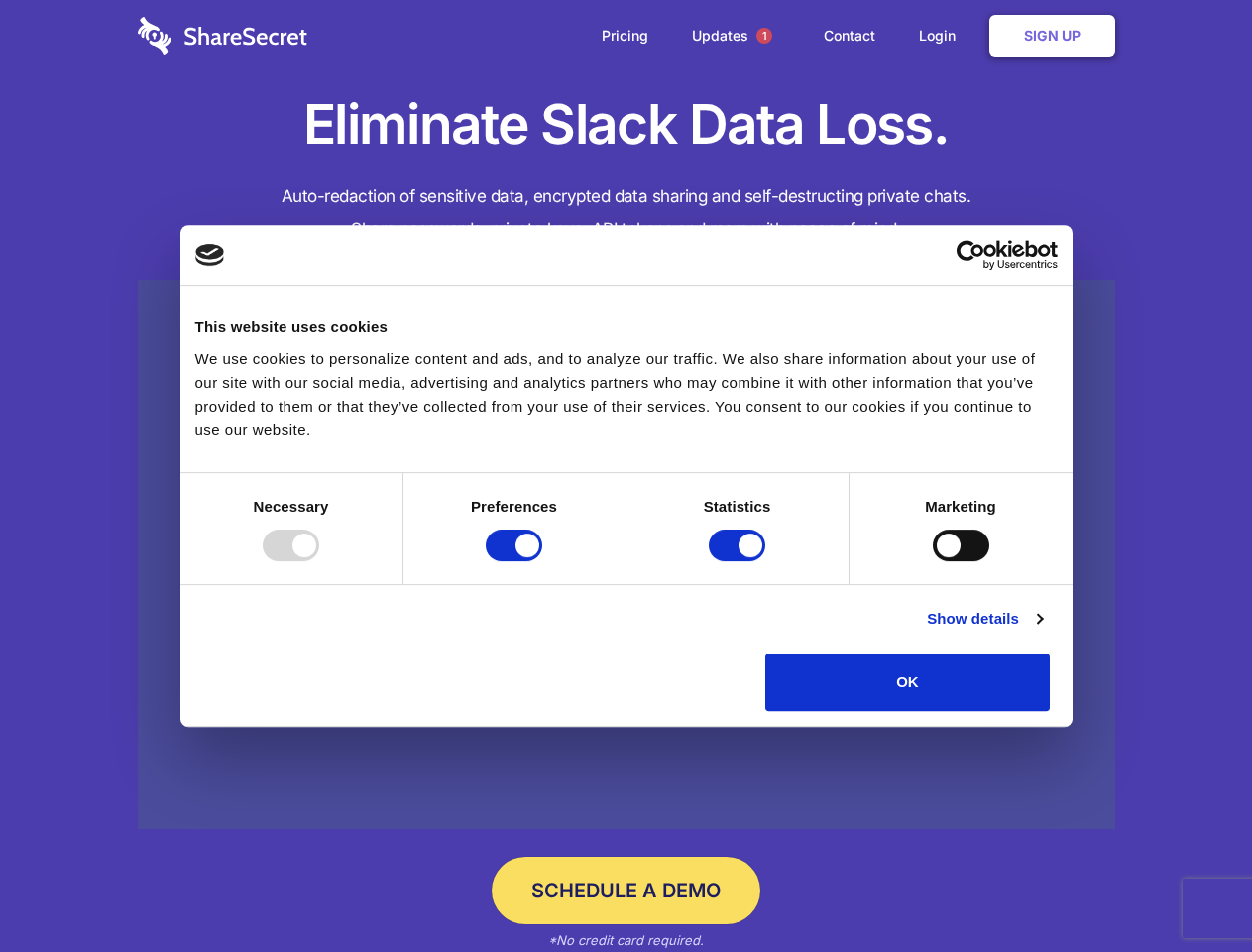 This screenshot has width=1252, height=952. I want to click on img: logo, so click(210, 254).